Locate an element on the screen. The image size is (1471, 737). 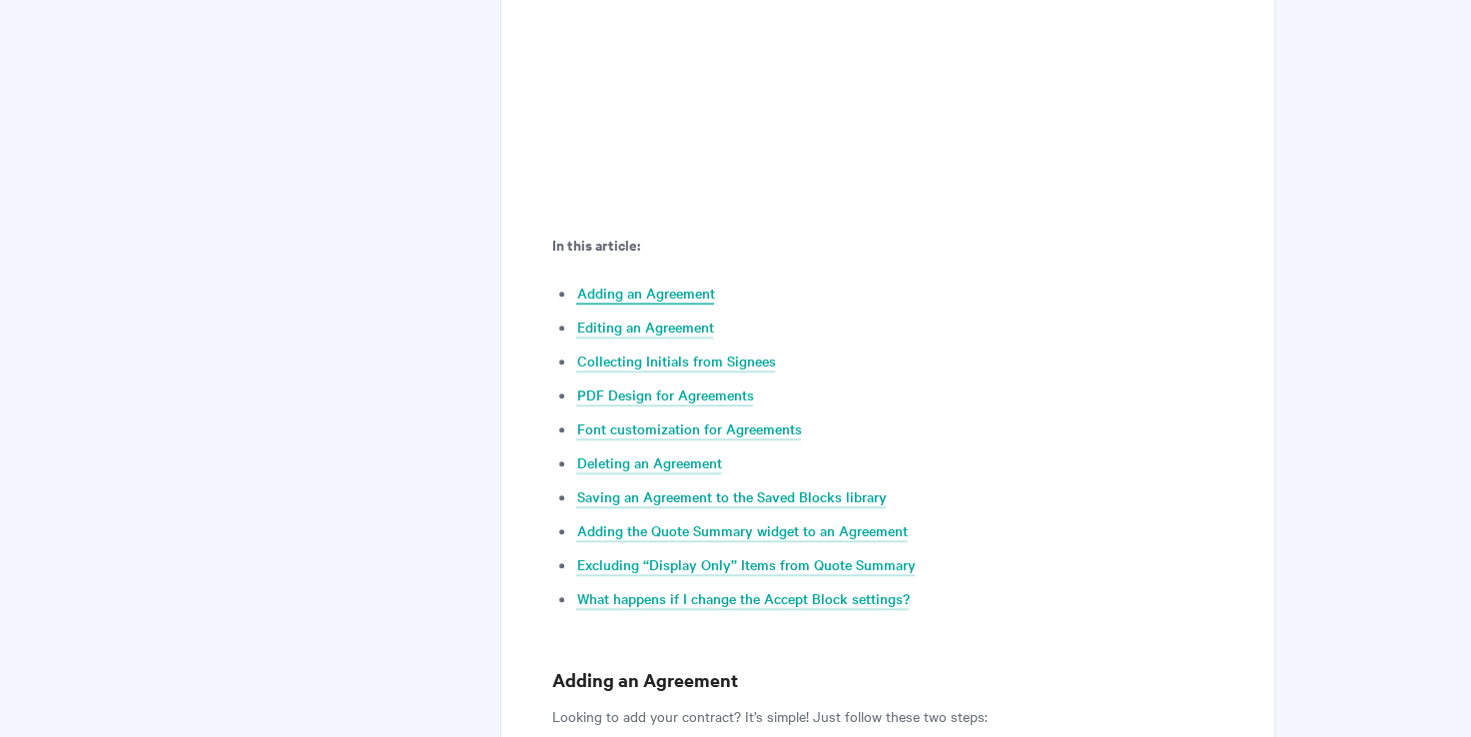
a: Collecting Initials from Signees is located at coordinates (675, 362).